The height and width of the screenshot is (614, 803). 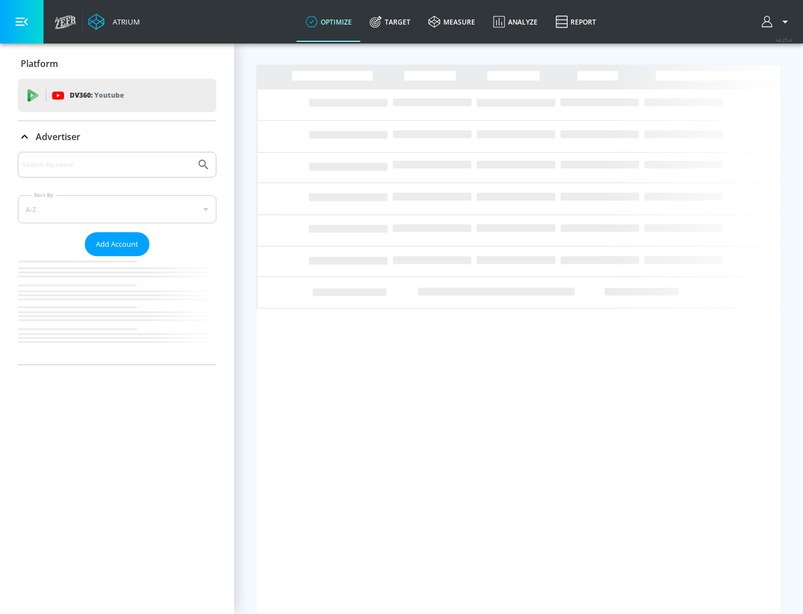 What do you see at coordinates (124, 22) in the screenshot?
I see `div: Atrium` at bounding box center [124, 22].